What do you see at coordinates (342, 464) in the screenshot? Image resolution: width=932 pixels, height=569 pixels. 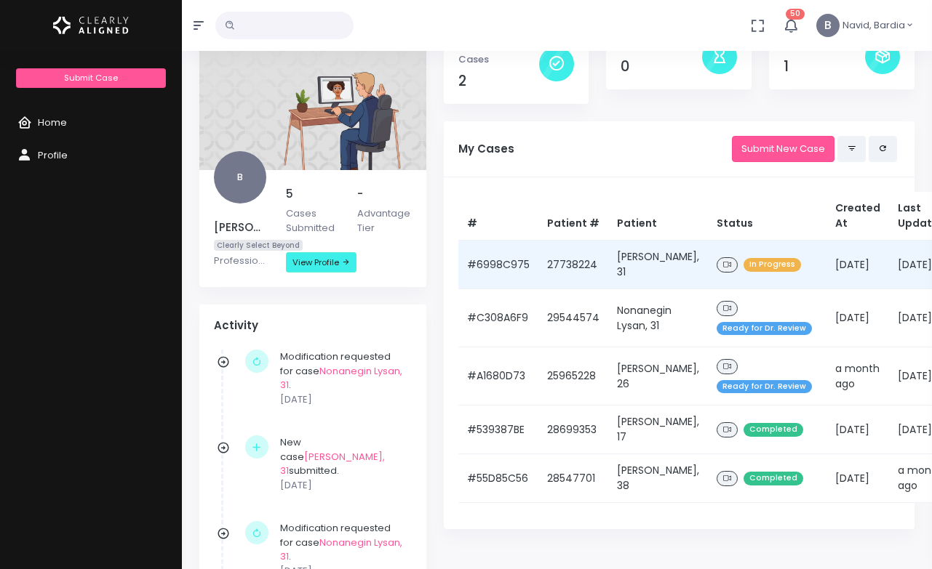 I see `div: New case submitted.` at bounding box center [342, 464].